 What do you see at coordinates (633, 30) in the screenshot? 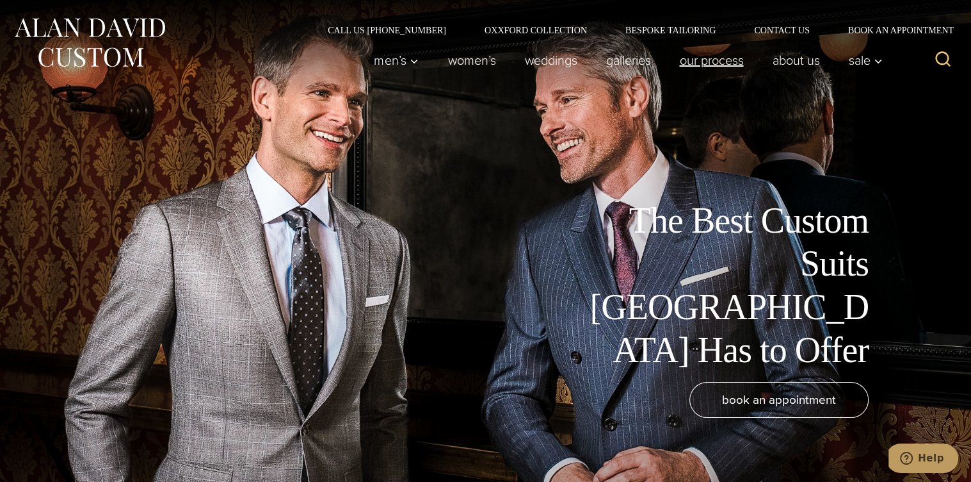
I see `nav: Secondary Navigation` at bounding box center [633, 30].